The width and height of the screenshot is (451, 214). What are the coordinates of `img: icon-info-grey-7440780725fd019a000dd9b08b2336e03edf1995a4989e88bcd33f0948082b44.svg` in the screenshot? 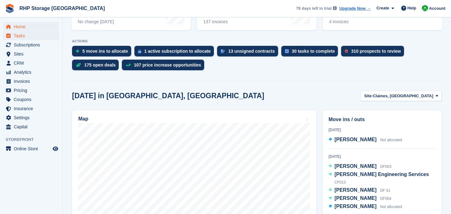 It's located at (335, 8).